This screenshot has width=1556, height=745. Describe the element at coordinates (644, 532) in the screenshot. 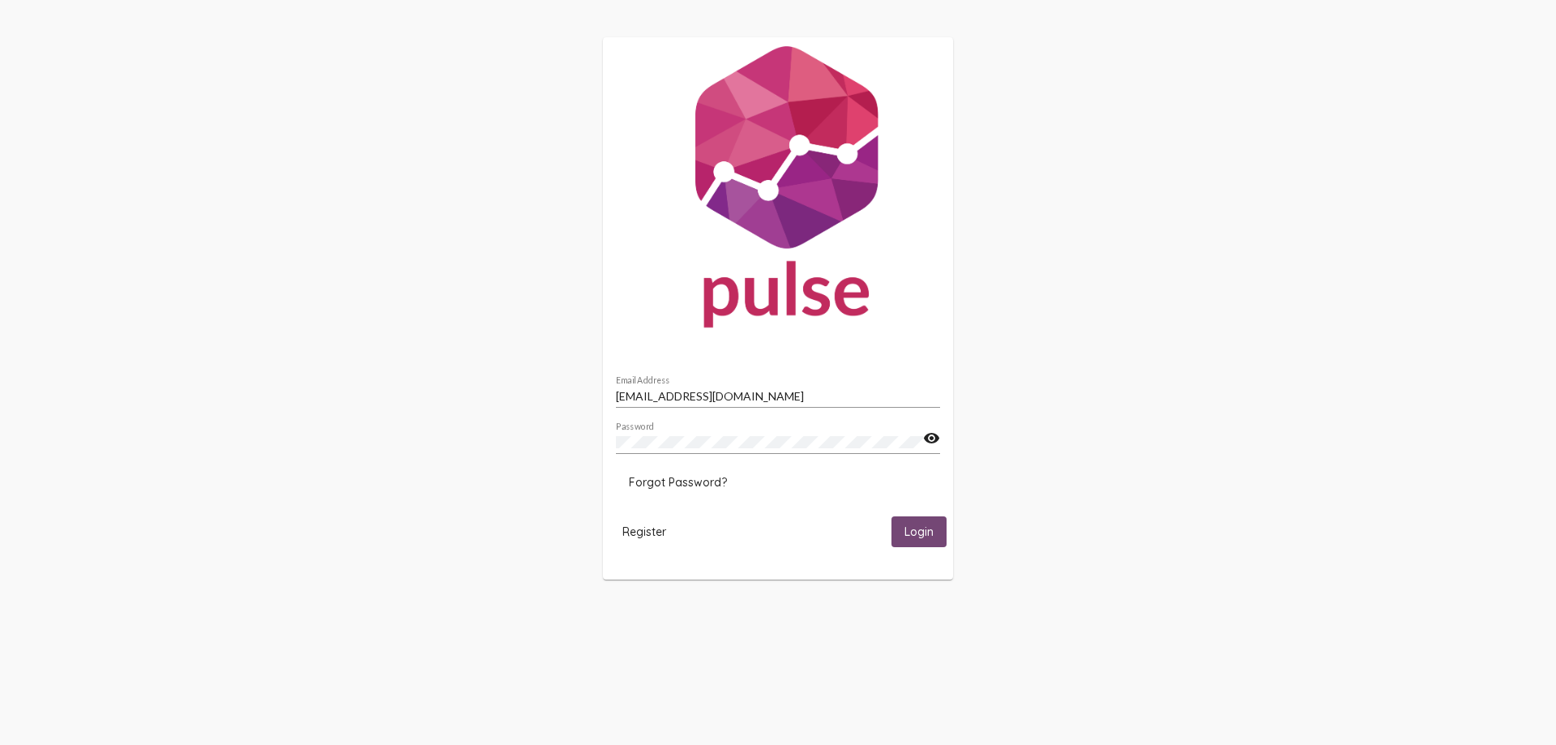

I see `span: Register` at that location.